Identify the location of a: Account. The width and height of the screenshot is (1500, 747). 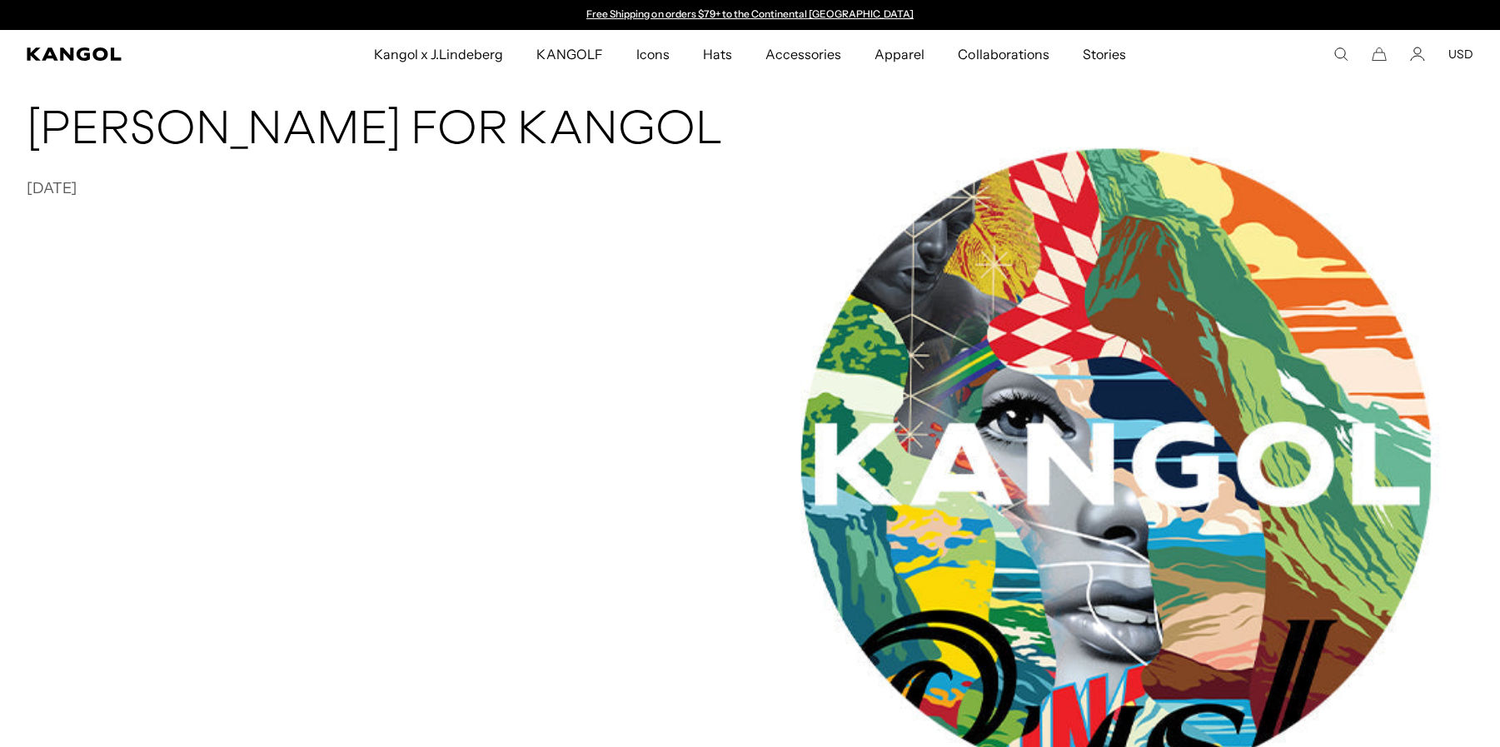
(1418, 54).